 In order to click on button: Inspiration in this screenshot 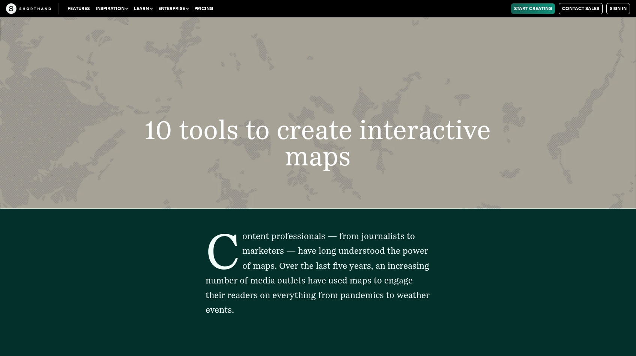, I will do `click(112, 9)`.